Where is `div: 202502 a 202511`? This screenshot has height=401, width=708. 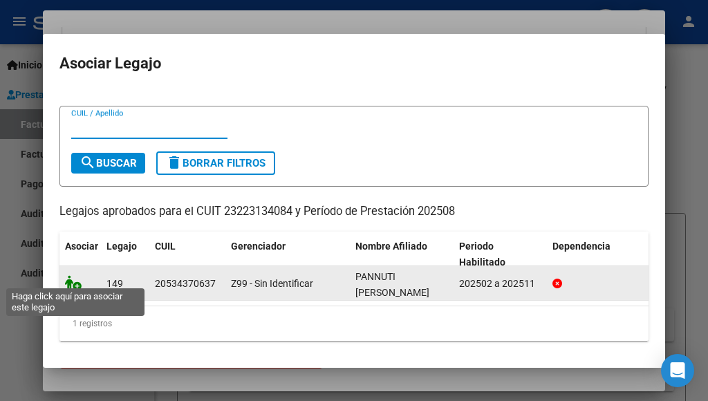 div: 202502 a 202511 is located at coordinates (500, 283).